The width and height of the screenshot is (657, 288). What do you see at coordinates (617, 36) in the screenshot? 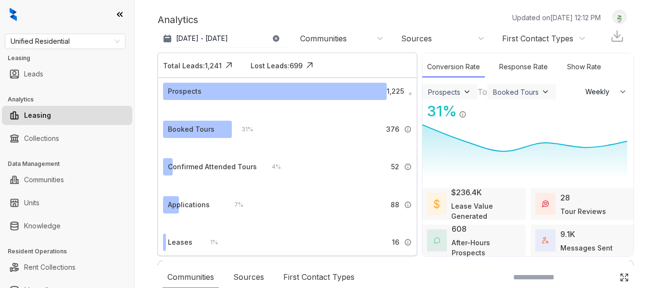
I see `img: Download` at bounding box center [617, 36].